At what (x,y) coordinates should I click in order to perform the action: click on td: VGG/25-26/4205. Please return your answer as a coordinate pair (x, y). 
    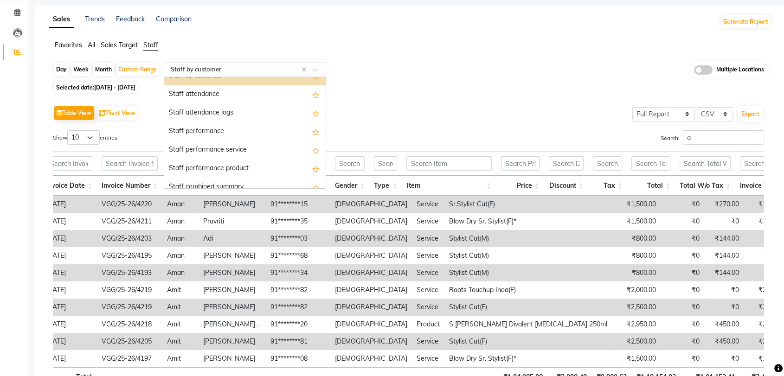
    Looking at the image, I should click on (129, 341).